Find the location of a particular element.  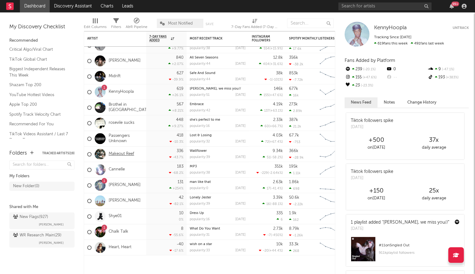

div: popularity: 32 is located at coordinates (200, 141).